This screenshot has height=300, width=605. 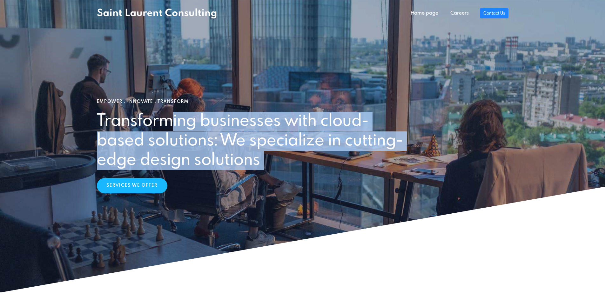 What do you see at coordinates (132, 186) in the screenshot?
I see `a: Services We Offer` at bounding box center [132, 186].